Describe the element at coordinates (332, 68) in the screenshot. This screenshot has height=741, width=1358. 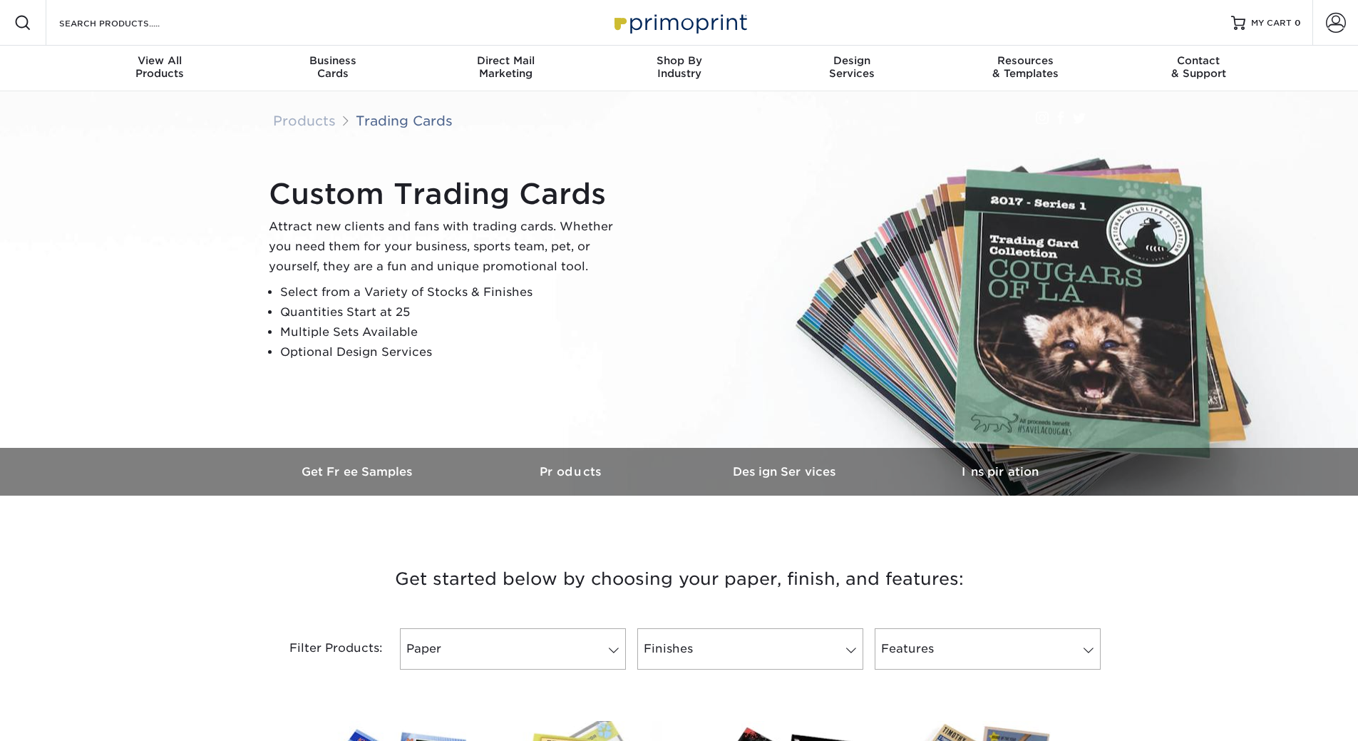
I see `a: BusinessCards` at that location.